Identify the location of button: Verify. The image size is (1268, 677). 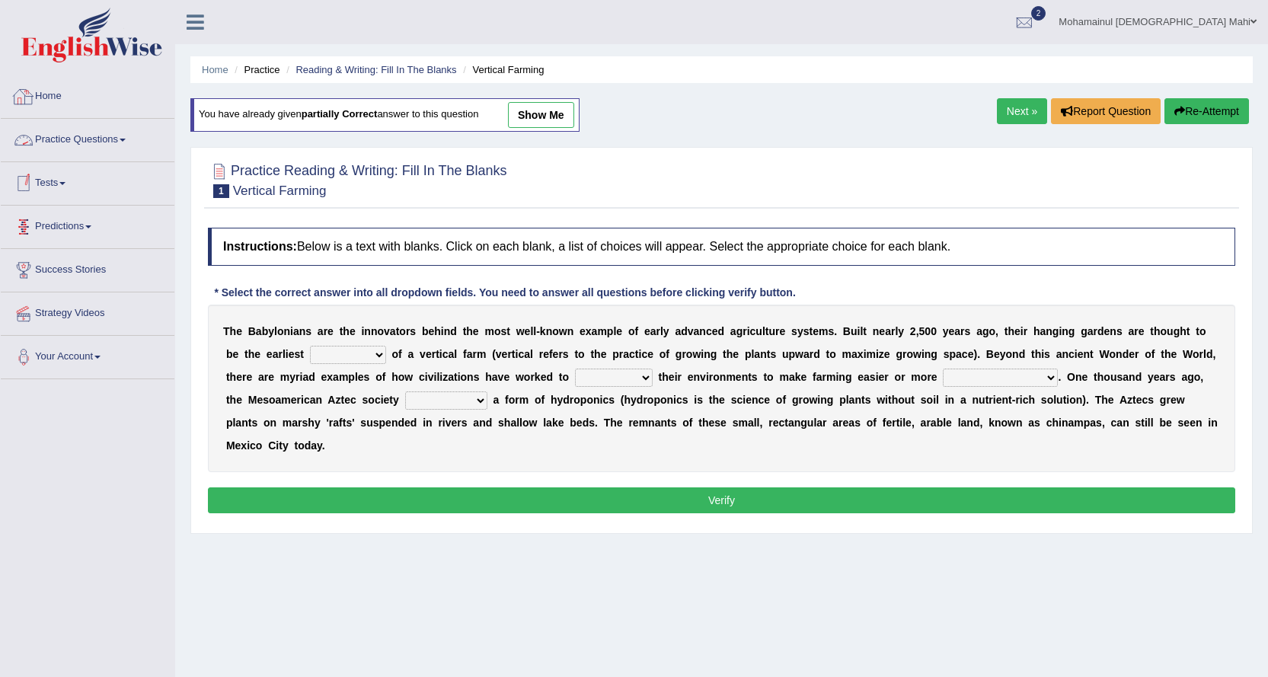
(721, 500).